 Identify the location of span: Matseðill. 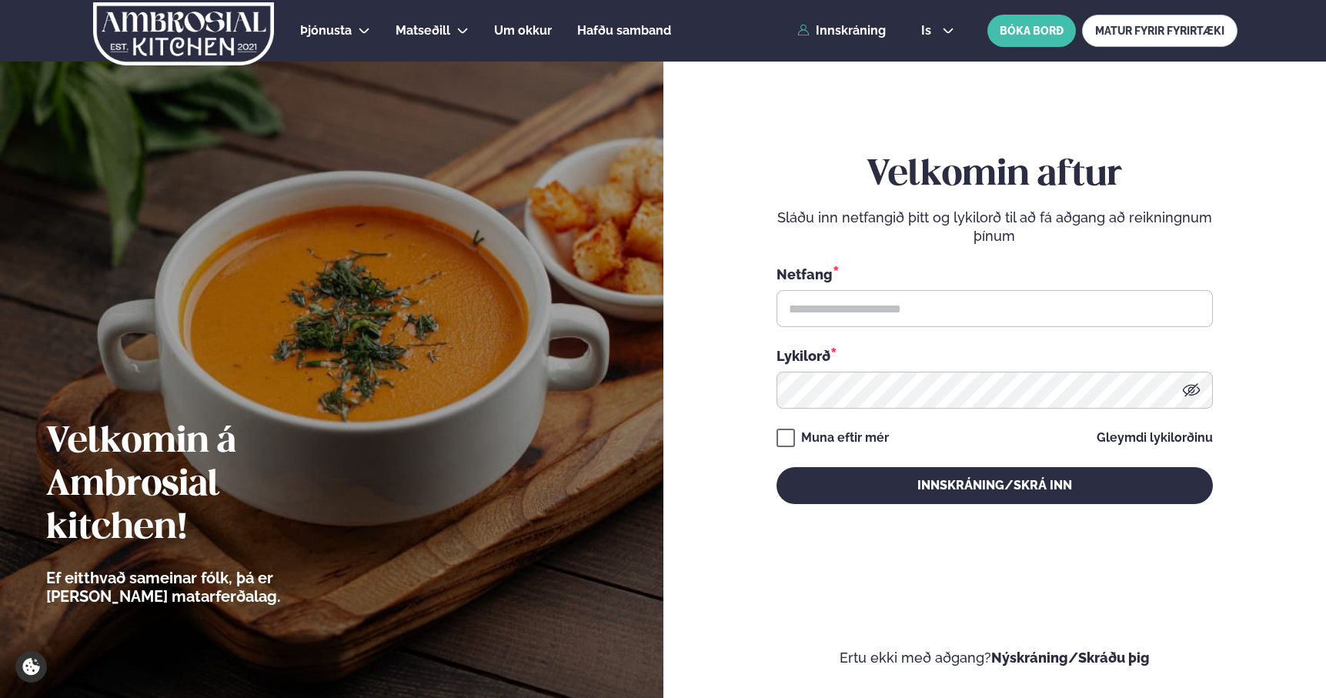
(423, 30).